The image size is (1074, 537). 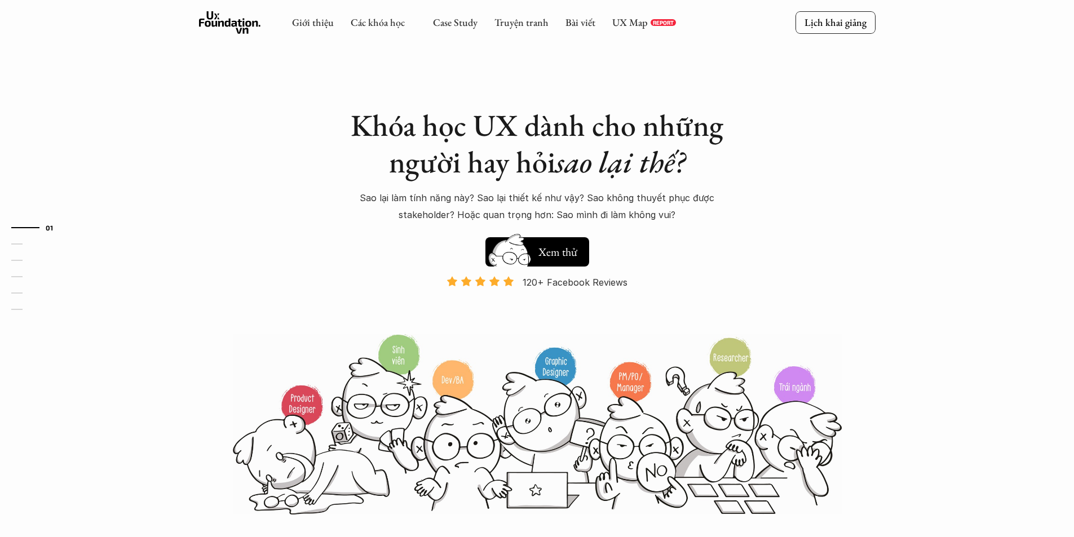 What do you see at coordinates (378, 22) in the screenshot?
I see `a: Các khóa học` at bounding box center [378, 22].